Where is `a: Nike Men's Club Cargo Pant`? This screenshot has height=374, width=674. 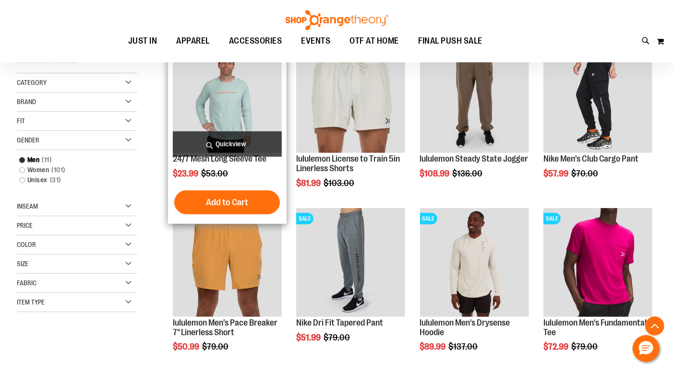
a: Nike Men's Club Cargo Pant is located at coordinates (591, 159).